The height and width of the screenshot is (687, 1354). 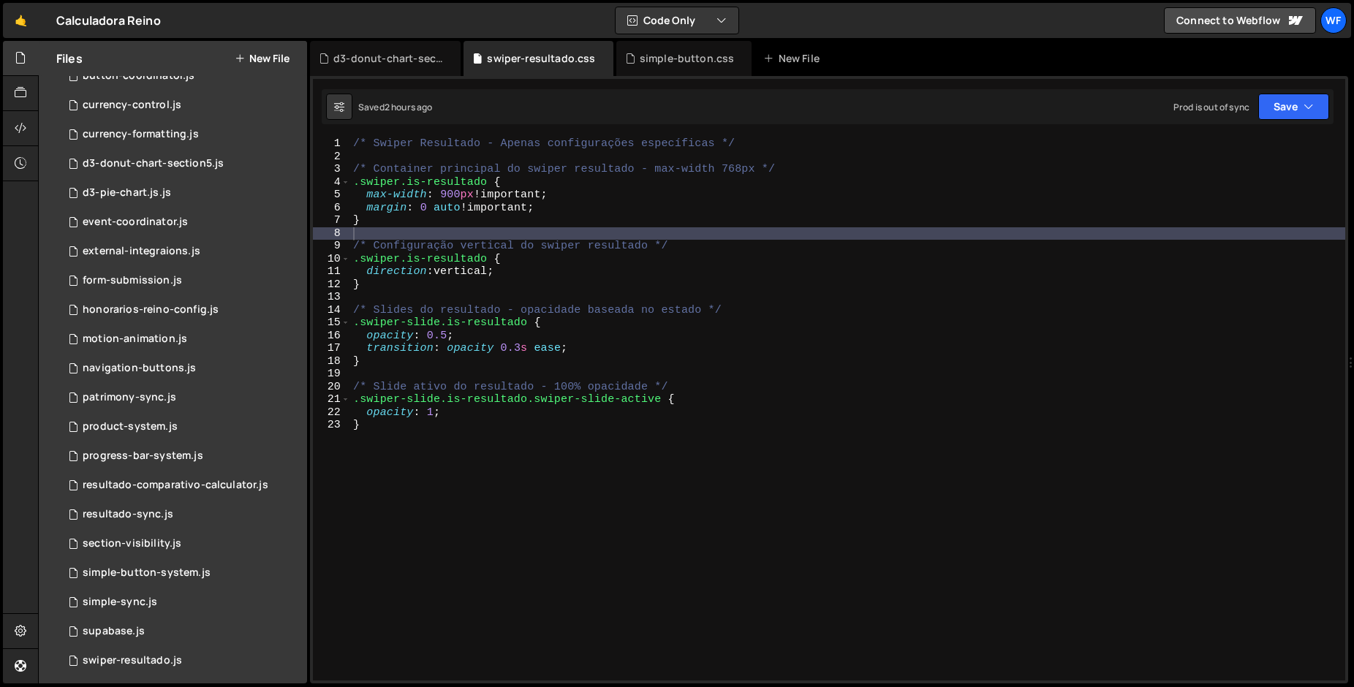 I want to click on div: d3-pie-chart.js.js, so click(x=126, y=193).